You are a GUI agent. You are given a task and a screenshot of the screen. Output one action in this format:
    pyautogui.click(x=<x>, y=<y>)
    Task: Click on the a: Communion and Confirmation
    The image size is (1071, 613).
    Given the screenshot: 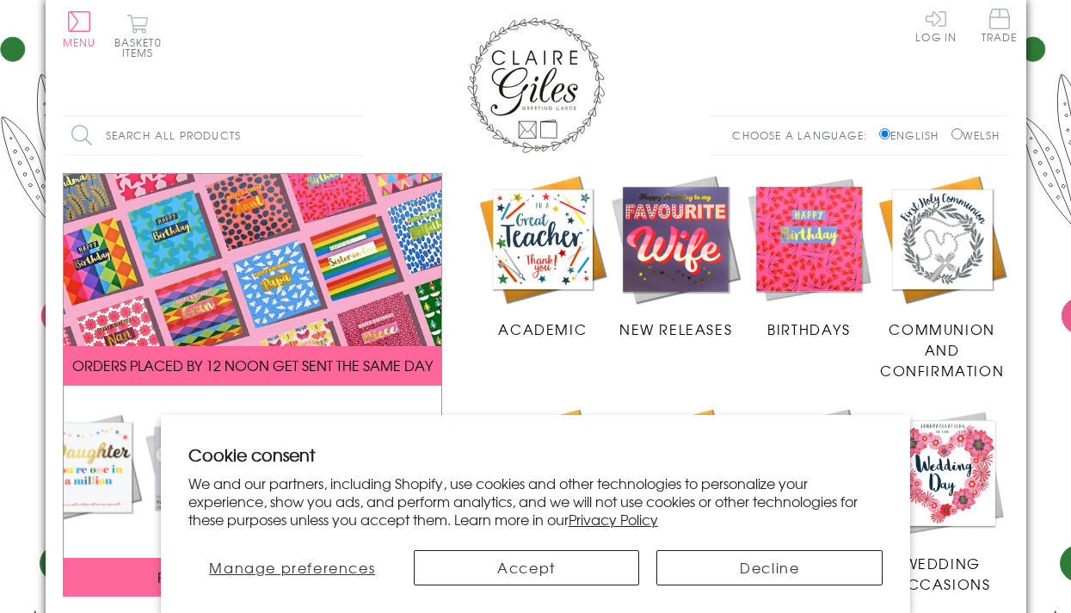 What is the action you would take?
    pyautogui.click(x=942, y=277)
    